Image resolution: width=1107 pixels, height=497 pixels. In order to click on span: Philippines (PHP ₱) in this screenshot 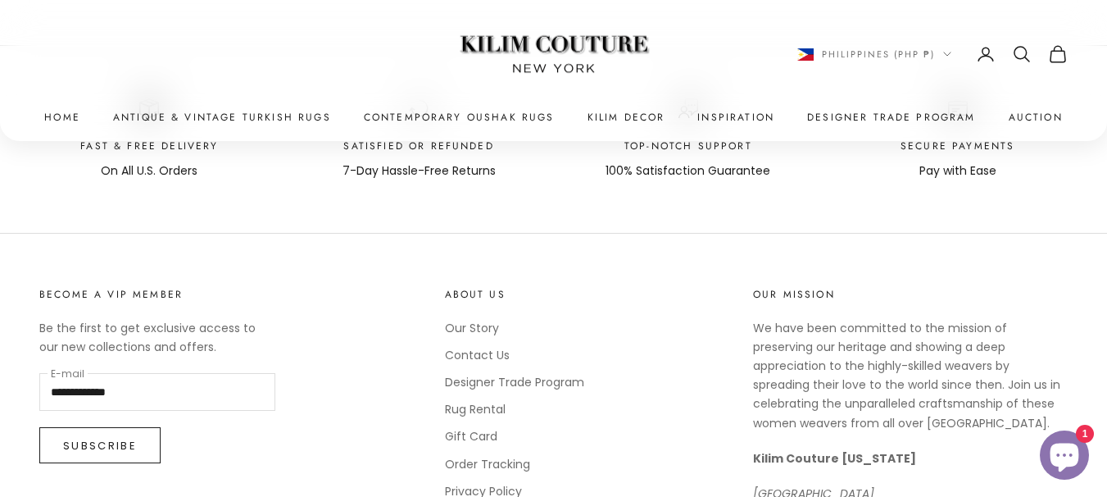, I will do `click(879, 54)`.